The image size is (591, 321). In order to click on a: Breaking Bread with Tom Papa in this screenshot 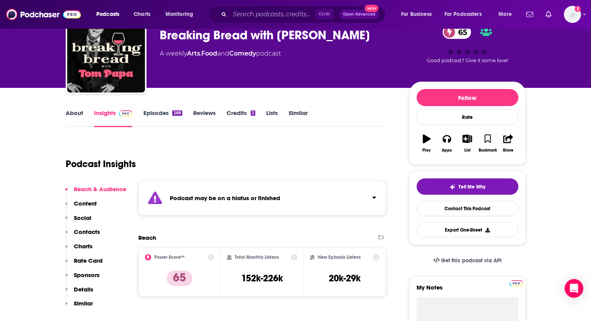, I will do `click(106, 54)`.